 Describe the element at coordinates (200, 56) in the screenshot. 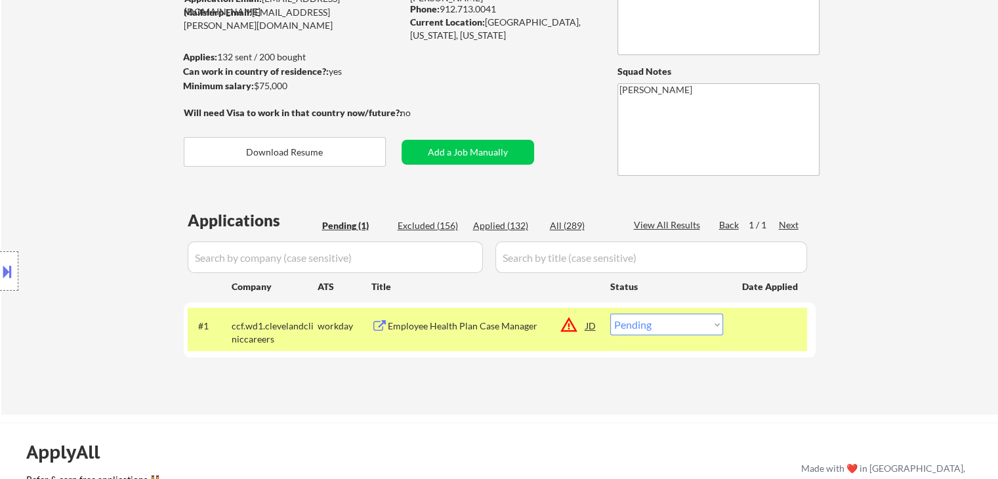

I see `strong: Applies:` at that location.